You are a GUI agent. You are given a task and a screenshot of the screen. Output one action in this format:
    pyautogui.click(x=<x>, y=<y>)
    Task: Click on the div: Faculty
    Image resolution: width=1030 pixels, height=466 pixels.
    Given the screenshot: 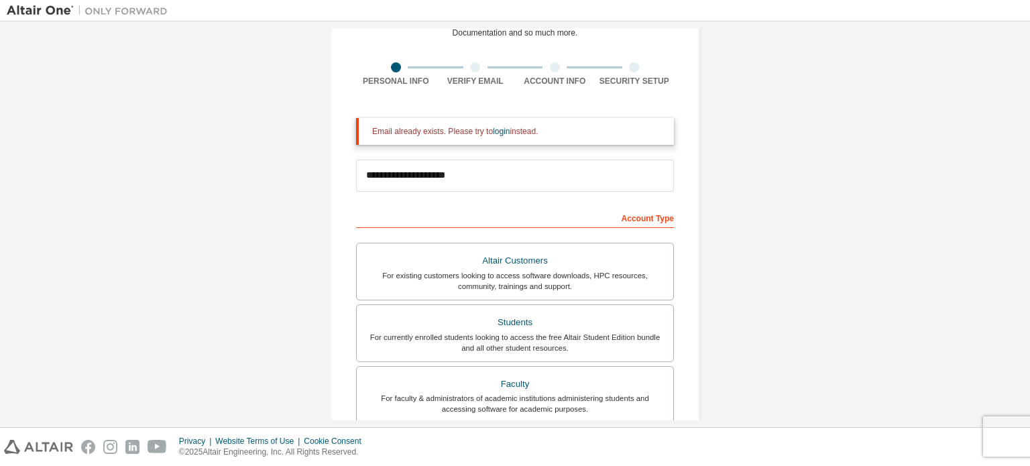 What is the action you would take?
    pyautogui.click(x=515, y=384)
    